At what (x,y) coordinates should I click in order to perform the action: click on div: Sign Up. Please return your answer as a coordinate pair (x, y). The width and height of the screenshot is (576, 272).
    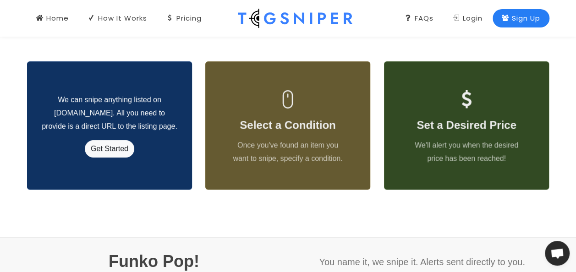
    Looking at the image, I should click on (521, 18).